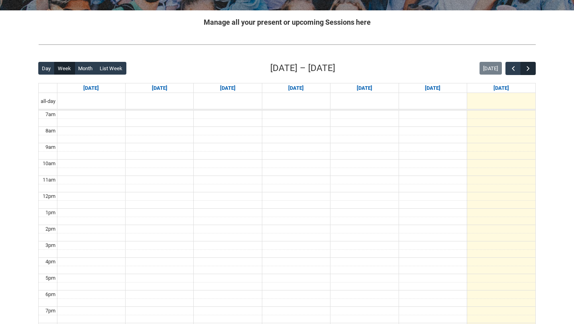  I want to click on div: 8am, so click(50, 131).